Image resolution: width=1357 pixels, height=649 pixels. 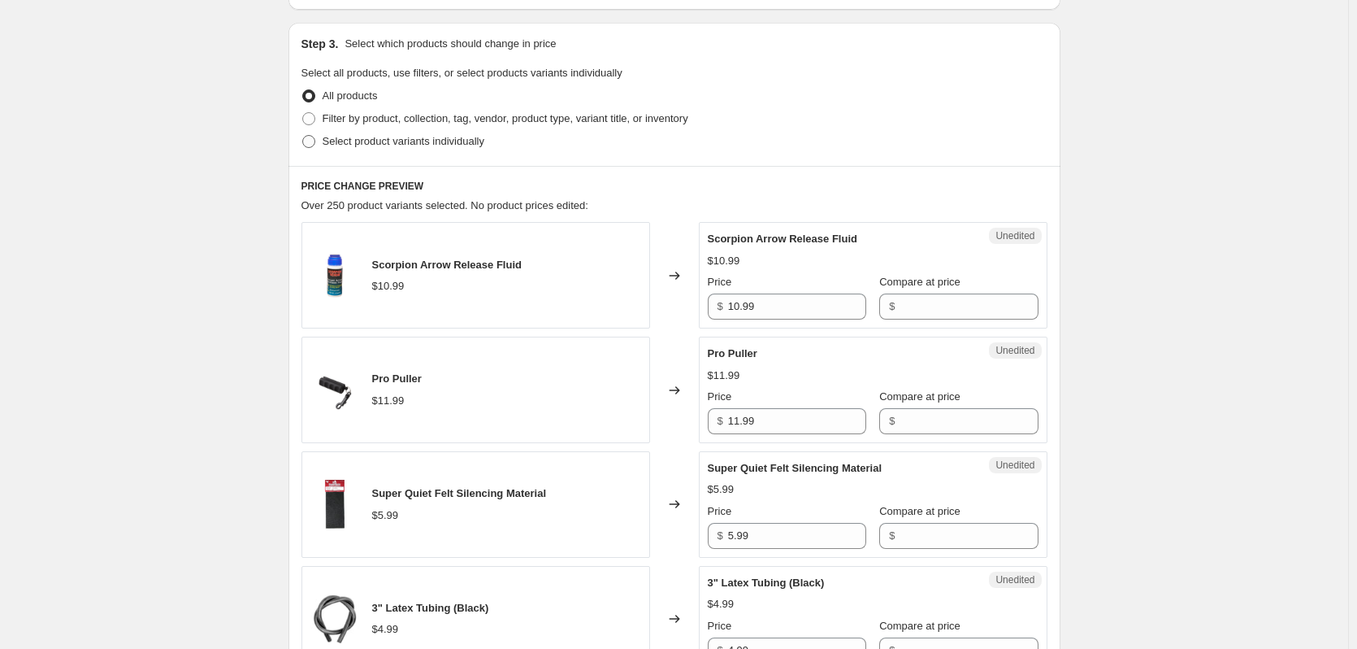 What do you see at coordinates (335, 619) in the screenshot?
I see `img: 4259_80x.jpg` at bounding box center [335, 619].